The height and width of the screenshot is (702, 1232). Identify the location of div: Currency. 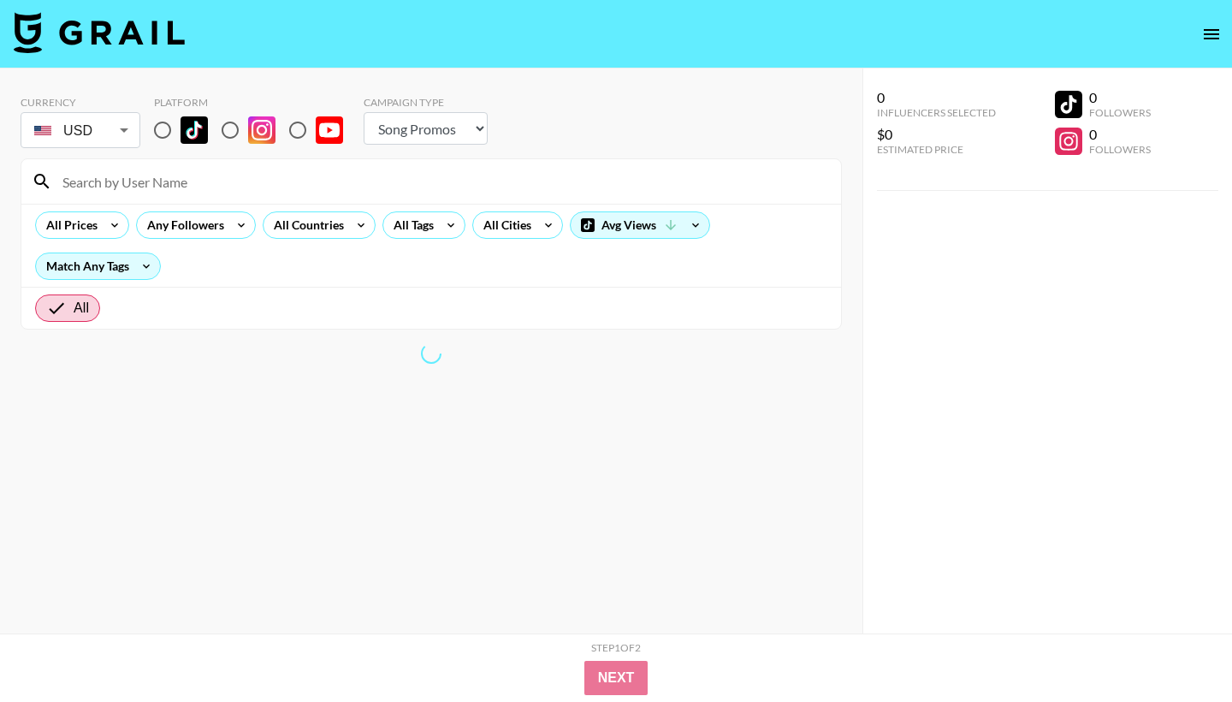
(80, 102).